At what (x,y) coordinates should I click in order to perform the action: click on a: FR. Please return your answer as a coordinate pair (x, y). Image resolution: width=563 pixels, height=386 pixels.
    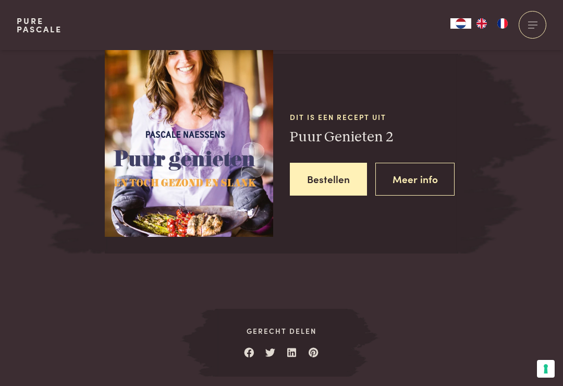
    Looking at the image, I should click on (502, 23).